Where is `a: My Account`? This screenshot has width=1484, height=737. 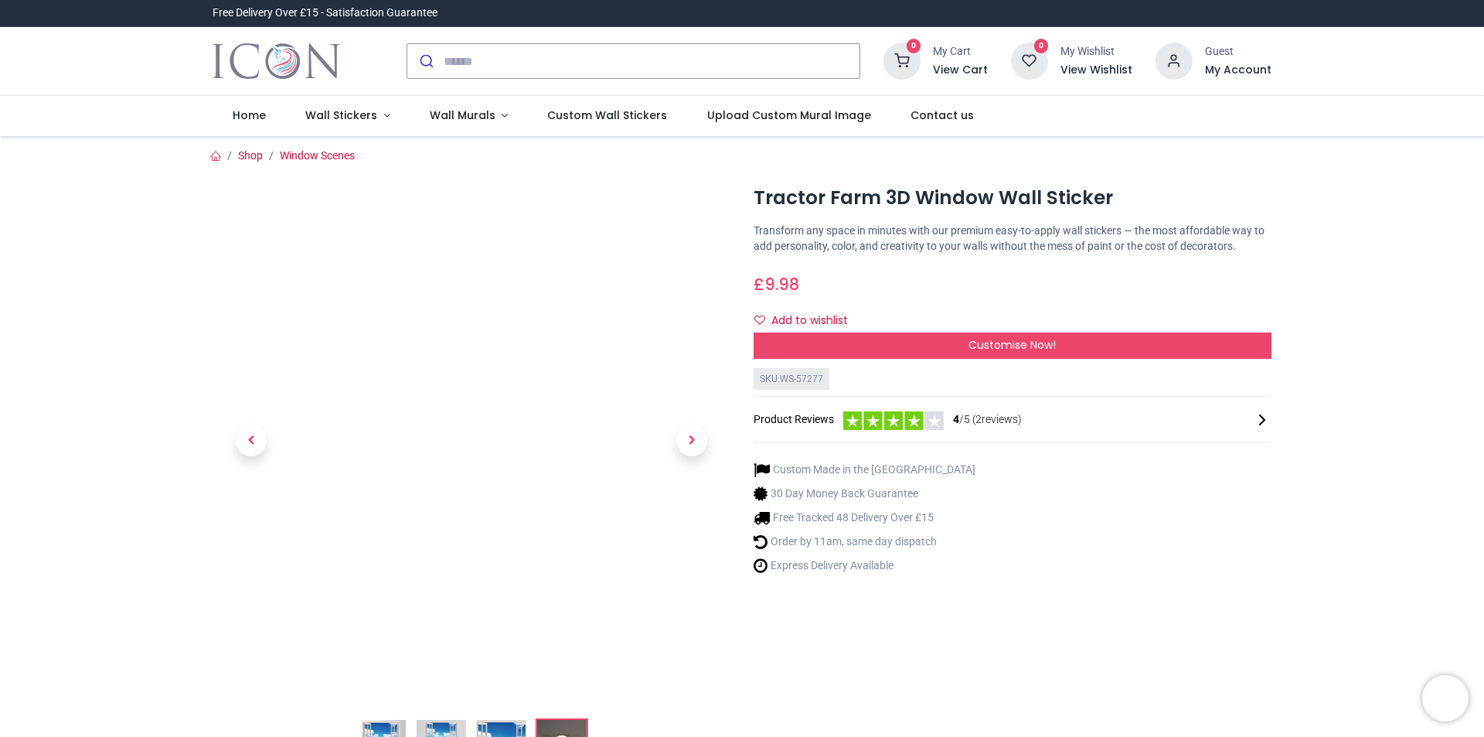
a: My Account is located at coordinates (1238, 70).